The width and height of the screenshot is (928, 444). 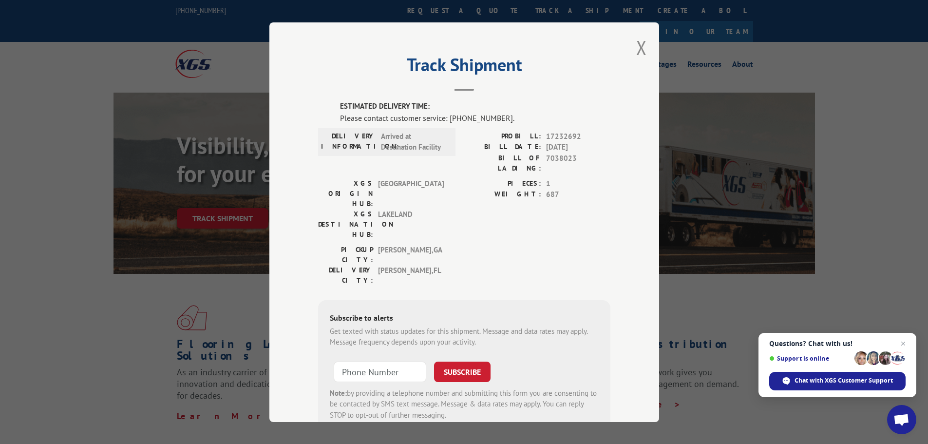 What do you see at coordinates (837, 381) in the screenshot?
I see `div: Chat with XGS Customer Support` at bounding box center [837, 381].